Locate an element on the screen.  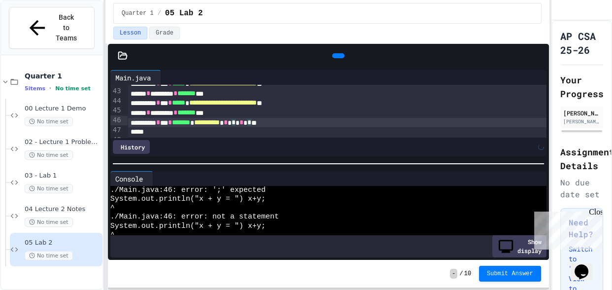
h2: Your Progress is located at coordinates (581, 87).